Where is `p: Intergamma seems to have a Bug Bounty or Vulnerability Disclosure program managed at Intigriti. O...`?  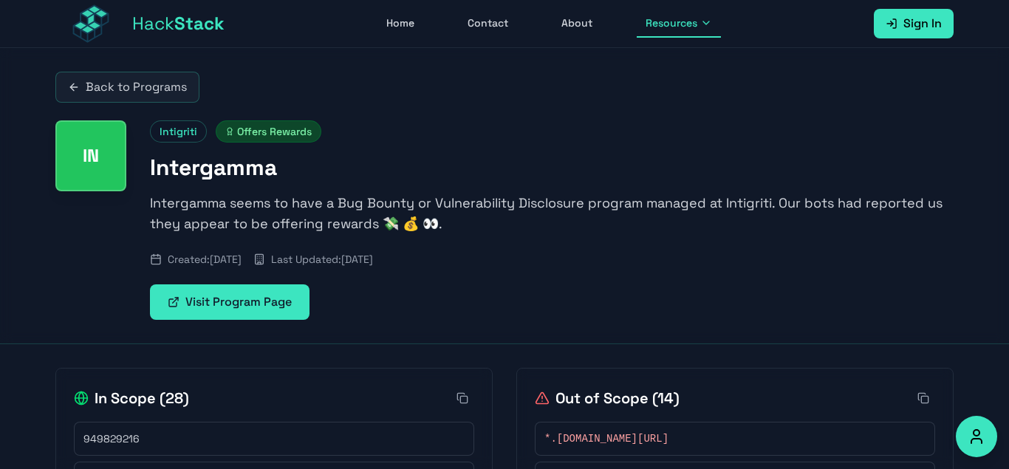 p: Intergamma seems to have a Bug Bounty or Vulnerability Disclosure program managed at Intigriti. O... is located at coordinates (552, 213).